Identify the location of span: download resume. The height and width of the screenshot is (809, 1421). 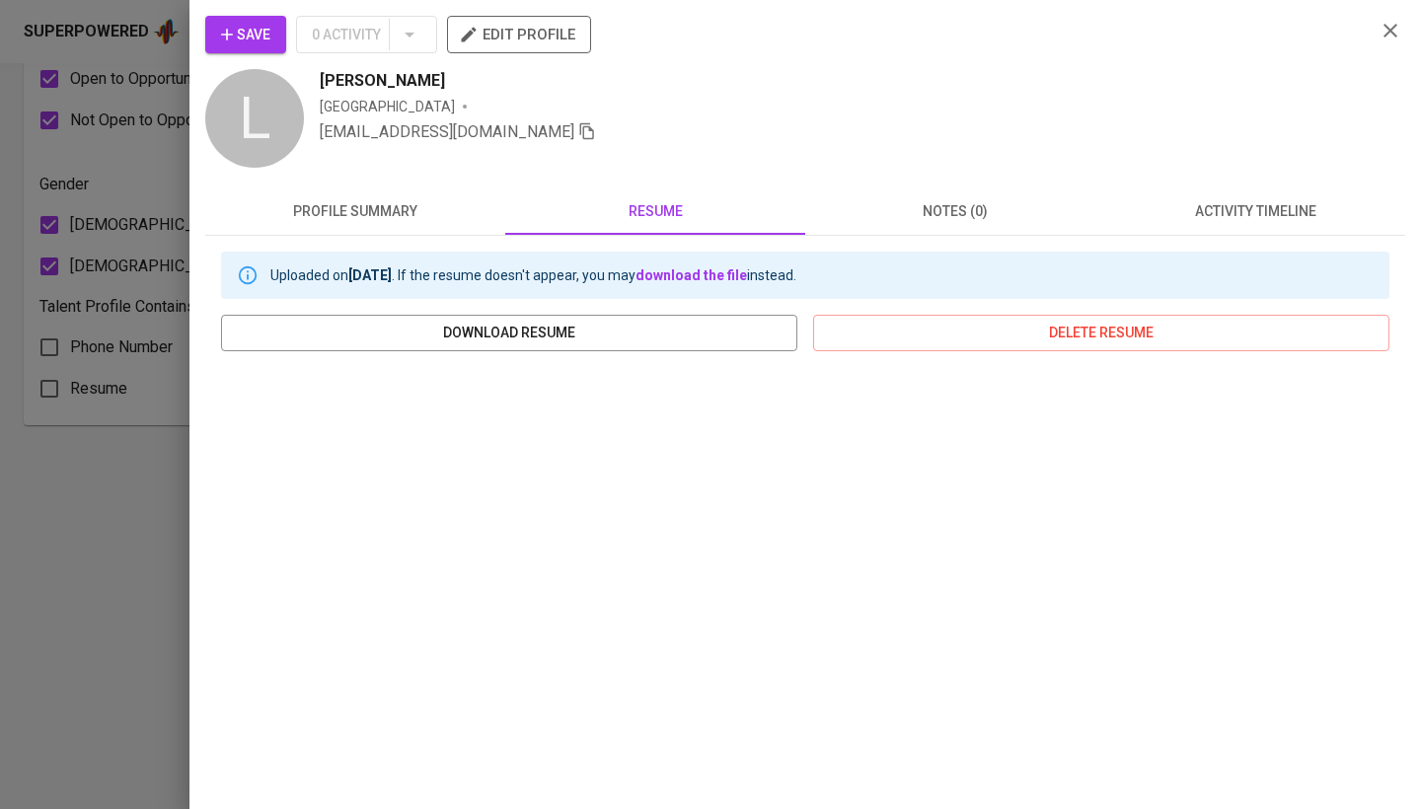
(509, 333).